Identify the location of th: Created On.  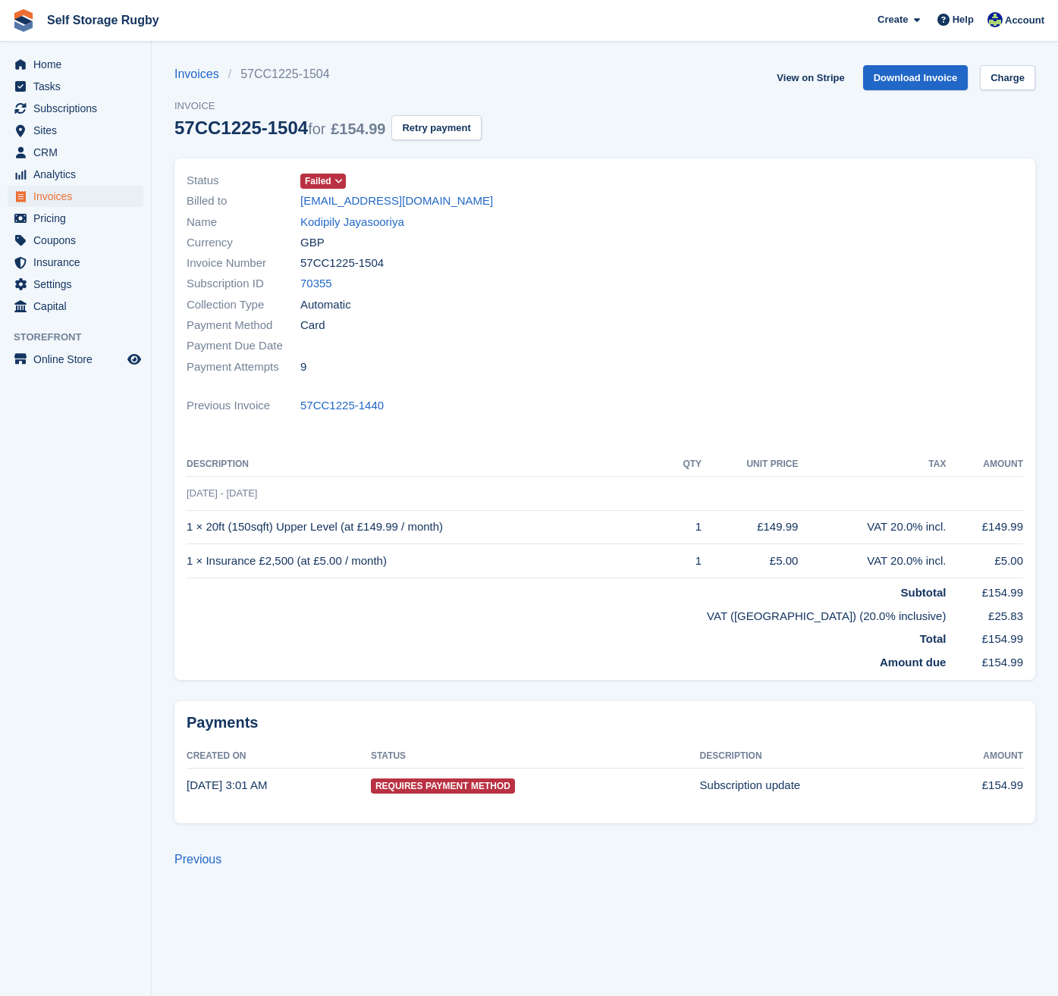
(278, 757).